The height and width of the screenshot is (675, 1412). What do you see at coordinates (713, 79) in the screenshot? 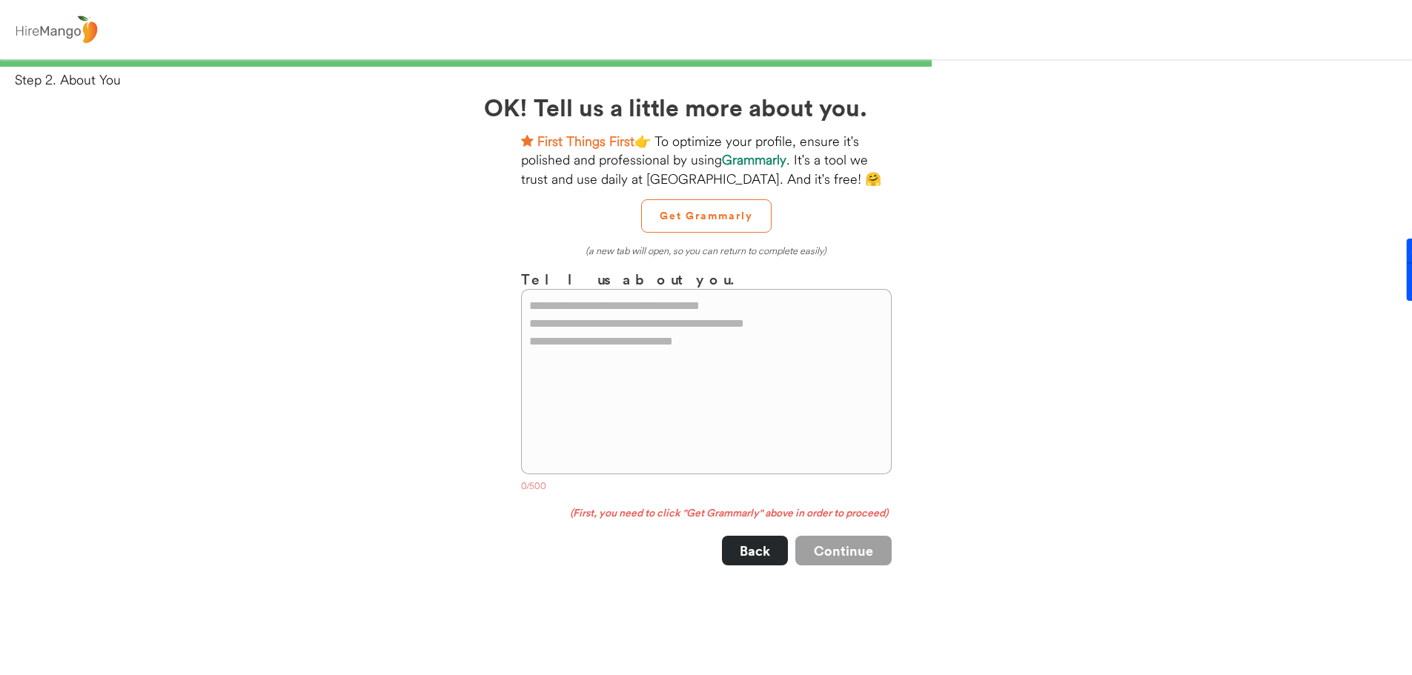
I see `div: Step 2. About You` at bounding box center [713, 79].